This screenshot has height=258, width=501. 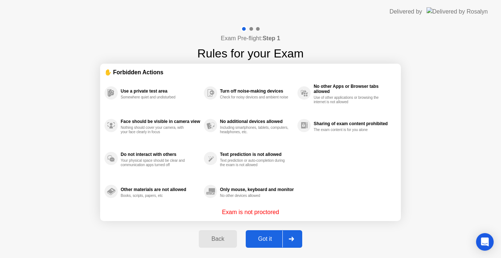 I want to click on div: Use a private test area, so click(x=160, y=91).